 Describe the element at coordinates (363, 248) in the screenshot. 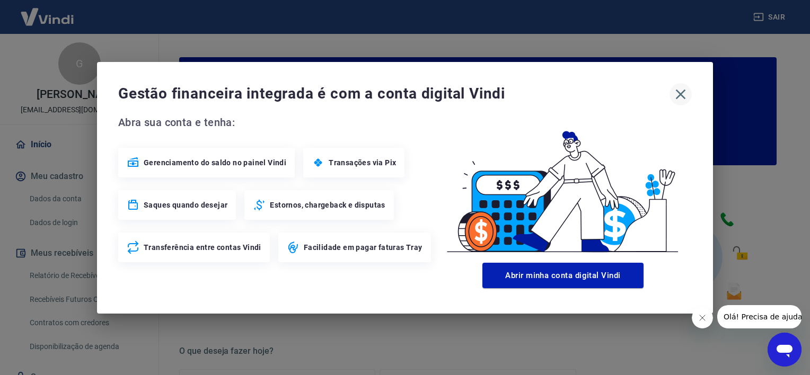

I see `span: Facilidade em pagar faturas Tray` at that location.